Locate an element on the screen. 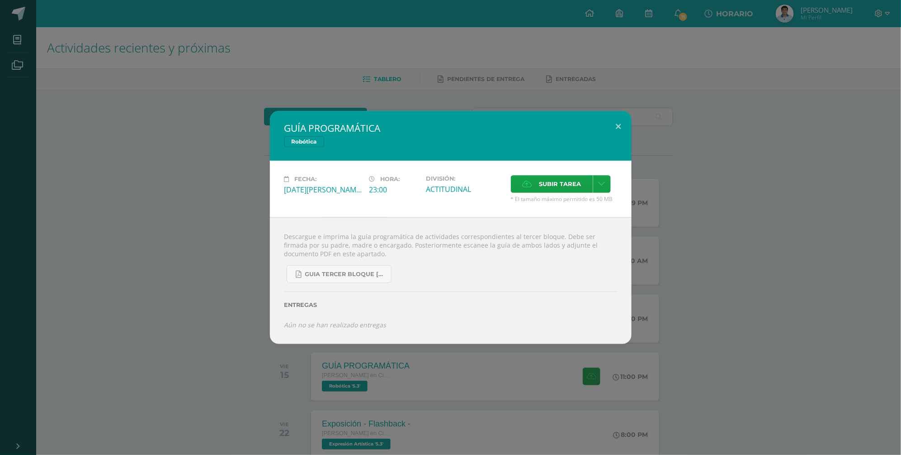 The image size is (901, 455). div: Descargue e imprima la guía programática de actividades correspondientes al tercer bloque. Debe s... is located at coordinates (451, 280).